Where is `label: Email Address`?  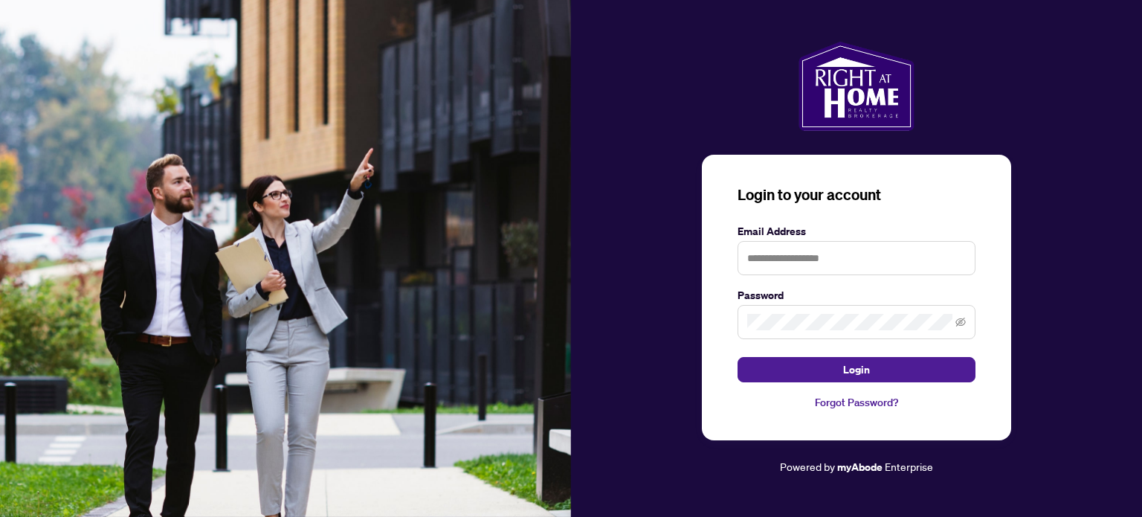
label: Email Address is located at coordinates (856, 231).